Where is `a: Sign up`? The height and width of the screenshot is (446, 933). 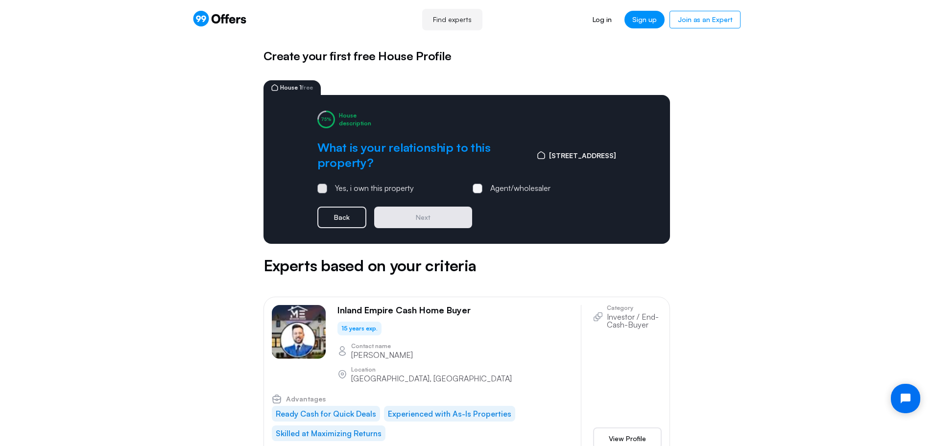
a: Sign up is located at coordinates (645, 20).